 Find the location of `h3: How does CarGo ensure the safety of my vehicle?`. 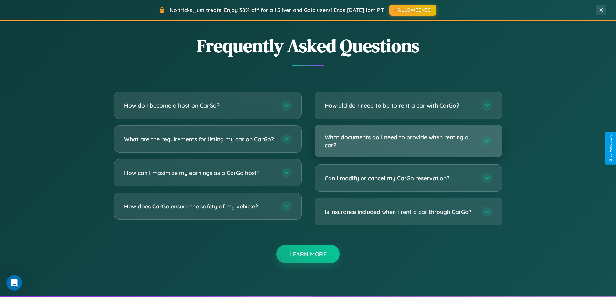

h3: How does CarGo ensure the safety of my vehicle? is located at coordinates (199, 206).